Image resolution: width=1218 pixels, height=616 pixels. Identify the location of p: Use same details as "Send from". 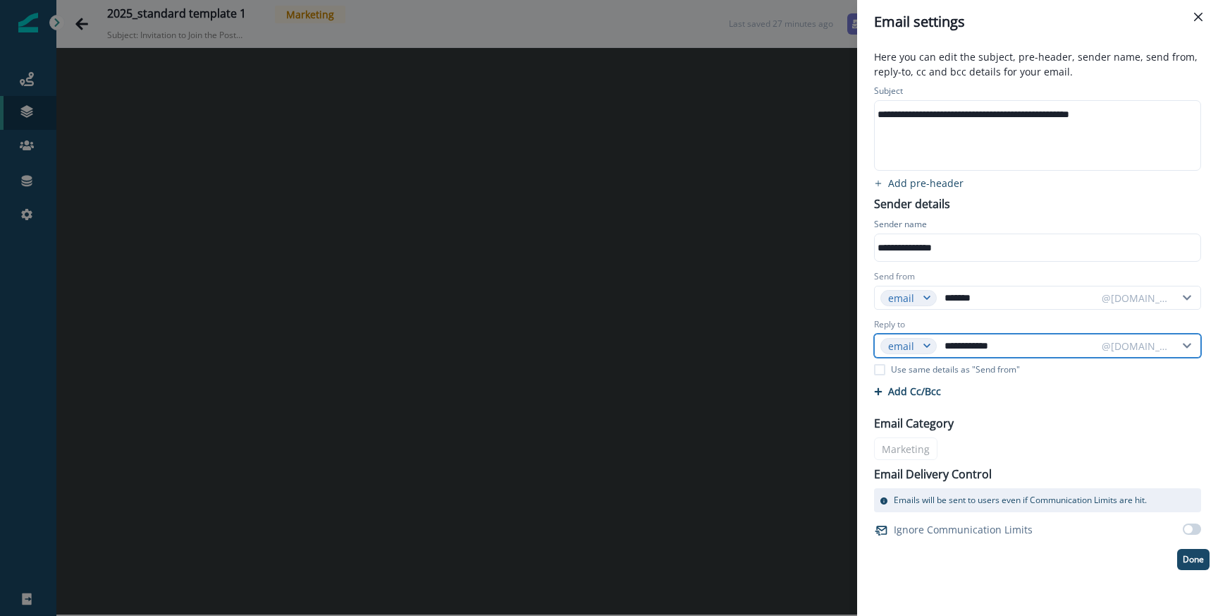
(955, 369).